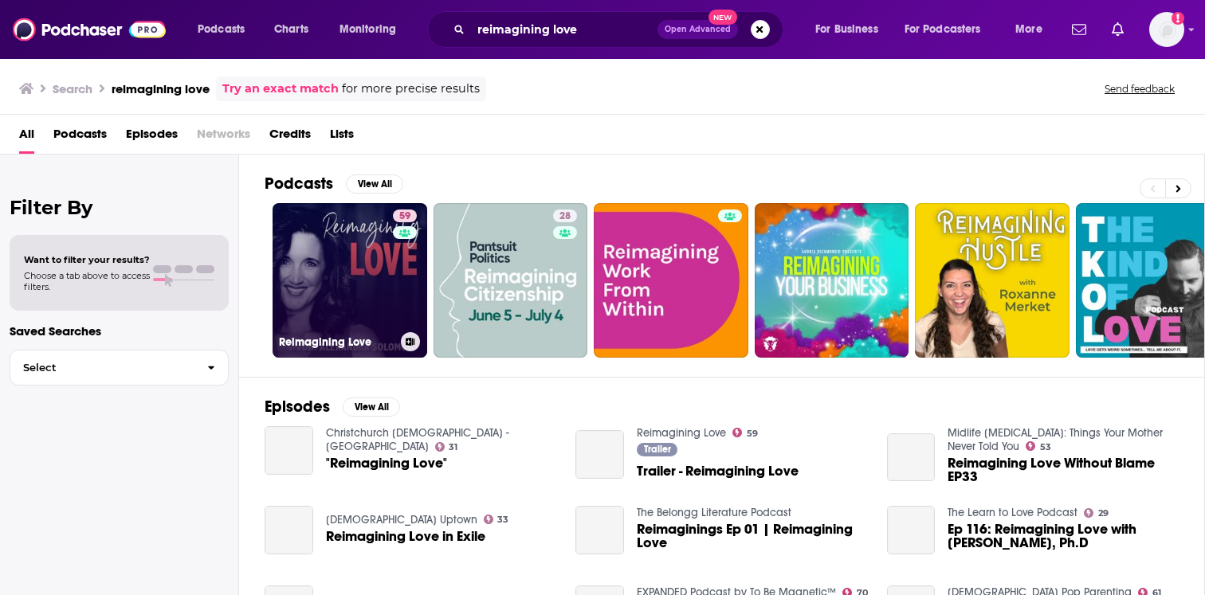 Image resolution: width=1205 pixels, height=595 pixels. Describe the element at coordinates (846, 29) in the screenshot. I see `span: For Business` at that location.